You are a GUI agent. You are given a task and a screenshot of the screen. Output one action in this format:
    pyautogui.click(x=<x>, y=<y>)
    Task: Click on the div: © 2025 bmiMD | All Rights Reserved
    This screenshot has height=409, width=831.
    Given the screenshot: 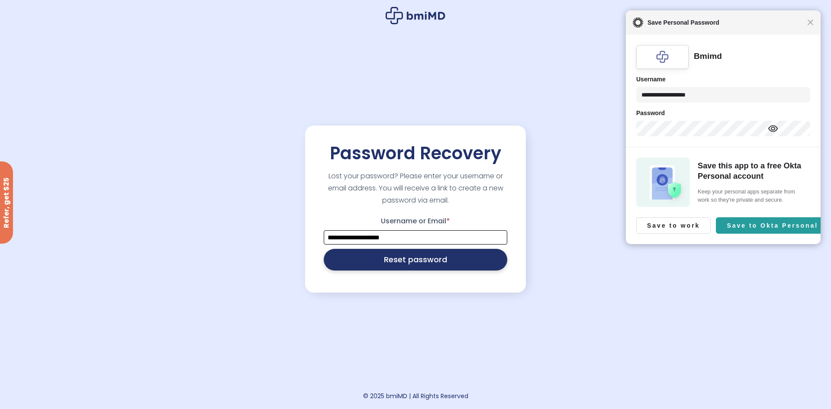 What is the action you would take?
    pyautogui.click(x=416, y=396)
    